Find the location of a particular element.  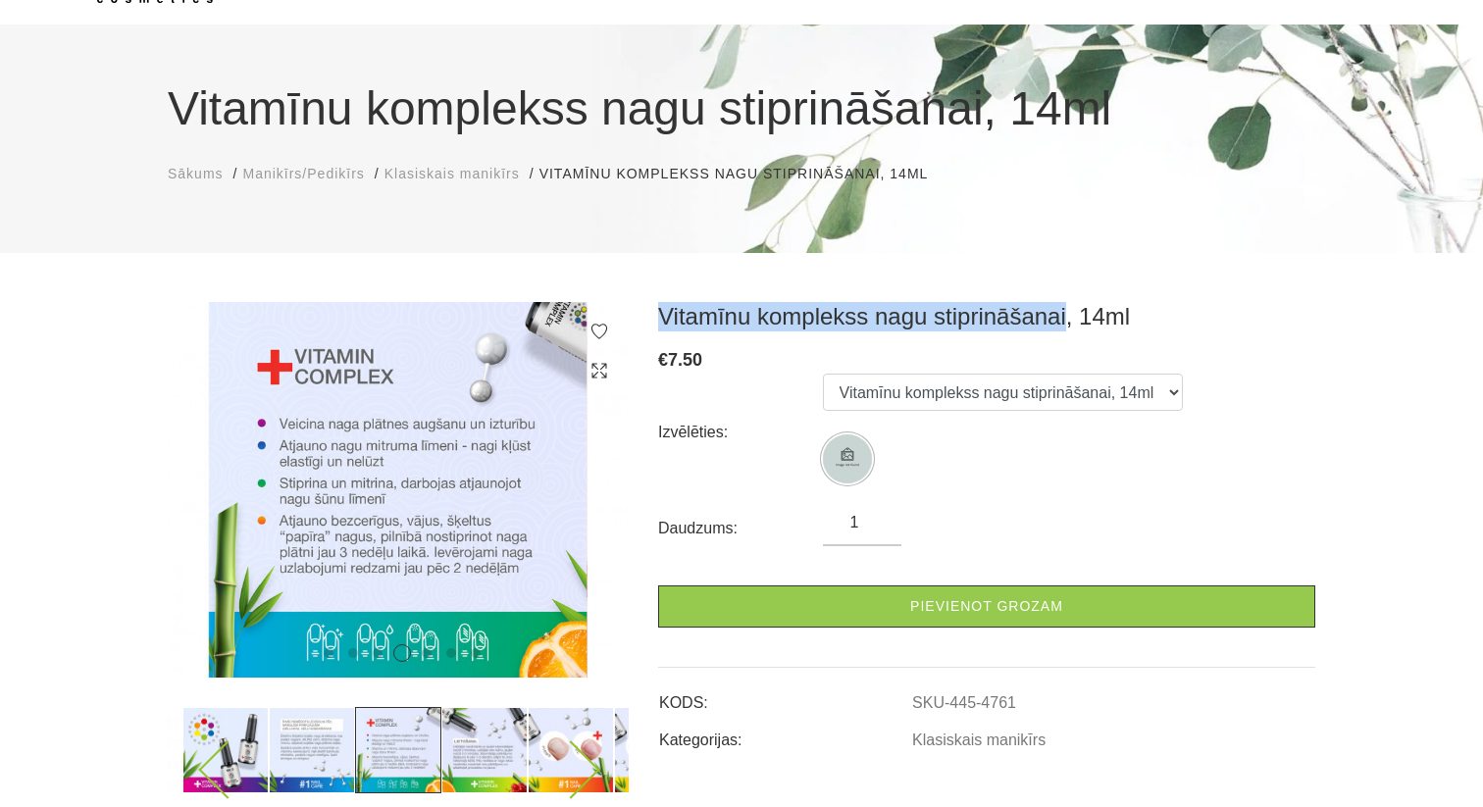

td: KODS: is located at coordinates (785, 697).